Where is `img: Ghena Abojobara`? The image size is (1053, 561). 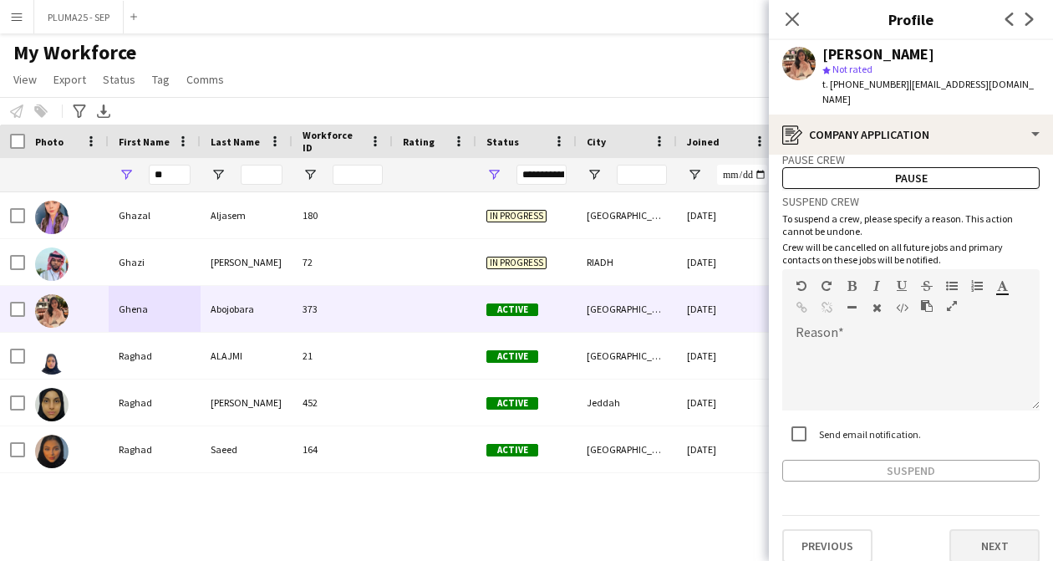
img: Ghena Abojobara is located at coordinates (52, 311).